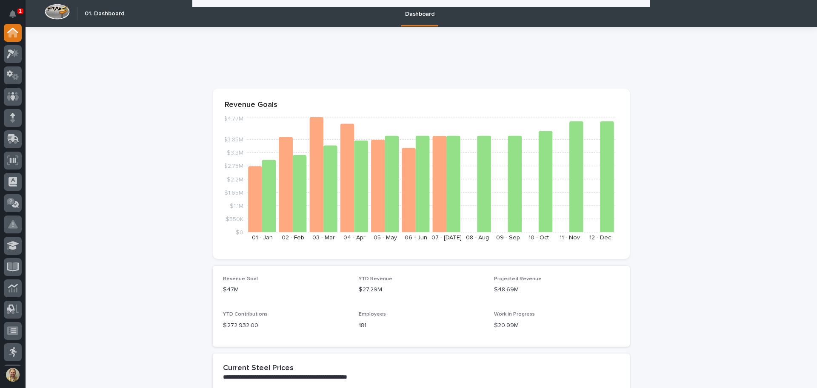  Describe the element at coordinates (600, 237) in the screenshot. I see `text: 12 - Dec` at that location.